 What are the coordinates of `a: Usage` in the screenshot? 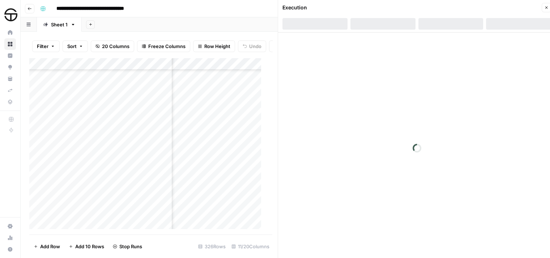 It's located at (10, 238).